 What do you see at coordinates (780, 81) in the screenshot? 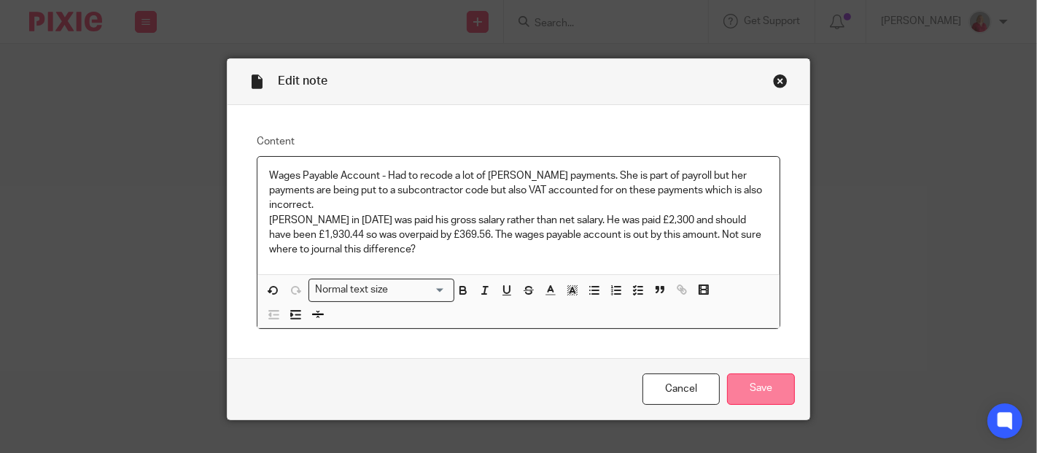
I see `div: Close this dialog window` at bounding box center [780, 81].